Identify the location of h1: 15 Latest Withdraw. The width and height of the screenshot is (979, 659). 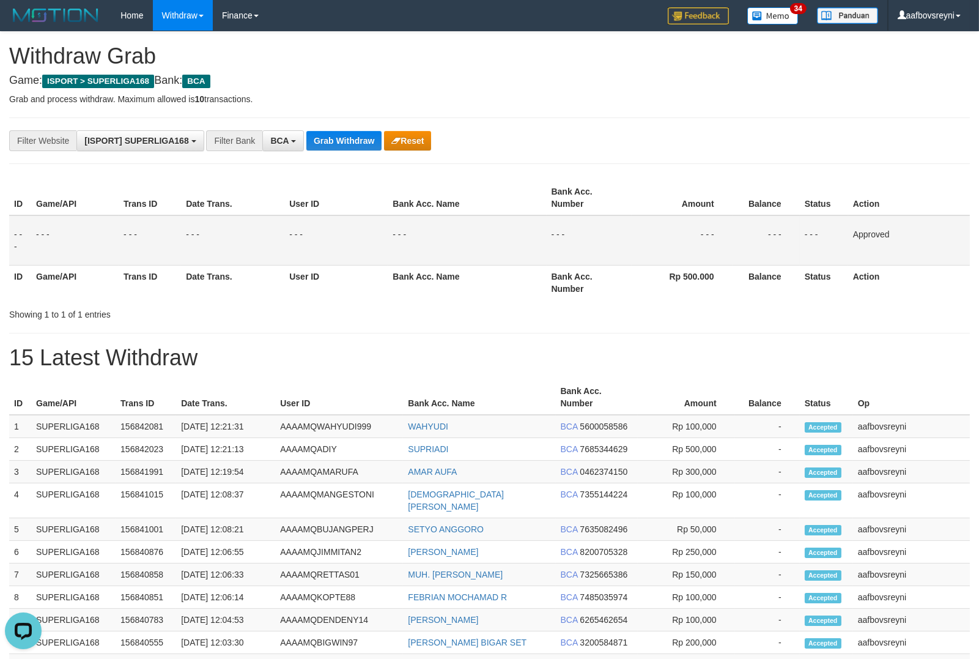
(489, 358).